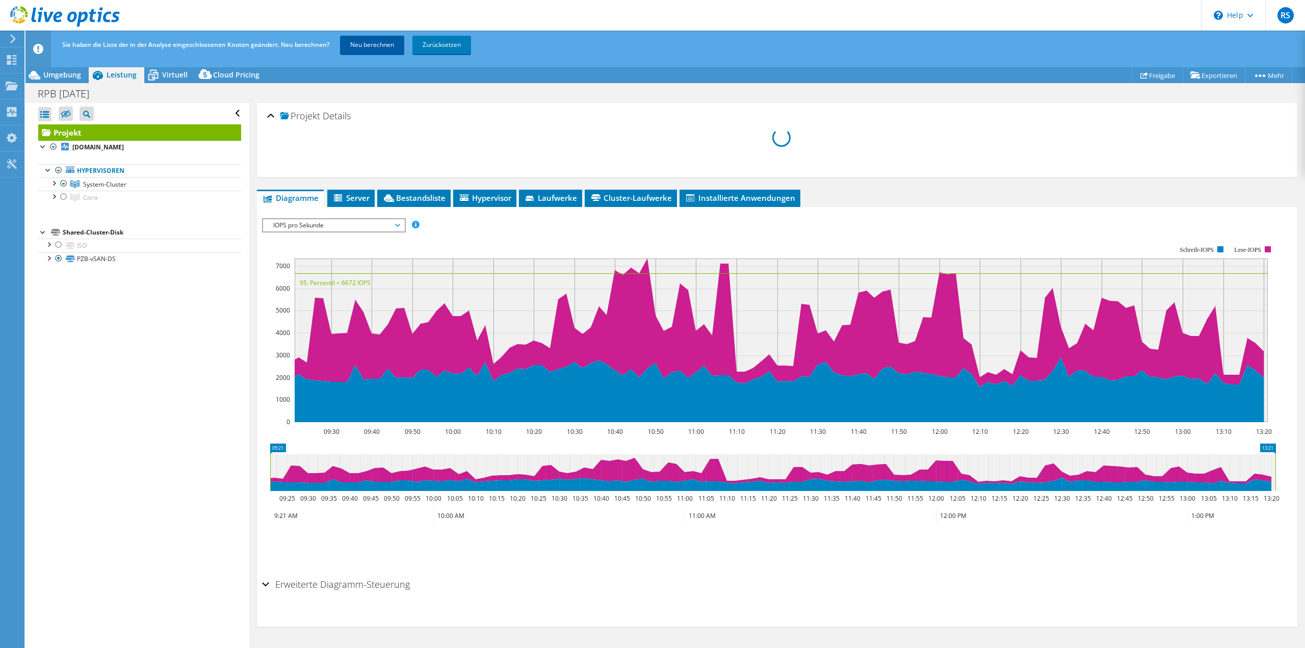  I want to click on text: Schreib-IOPS, so click(1197, 250).